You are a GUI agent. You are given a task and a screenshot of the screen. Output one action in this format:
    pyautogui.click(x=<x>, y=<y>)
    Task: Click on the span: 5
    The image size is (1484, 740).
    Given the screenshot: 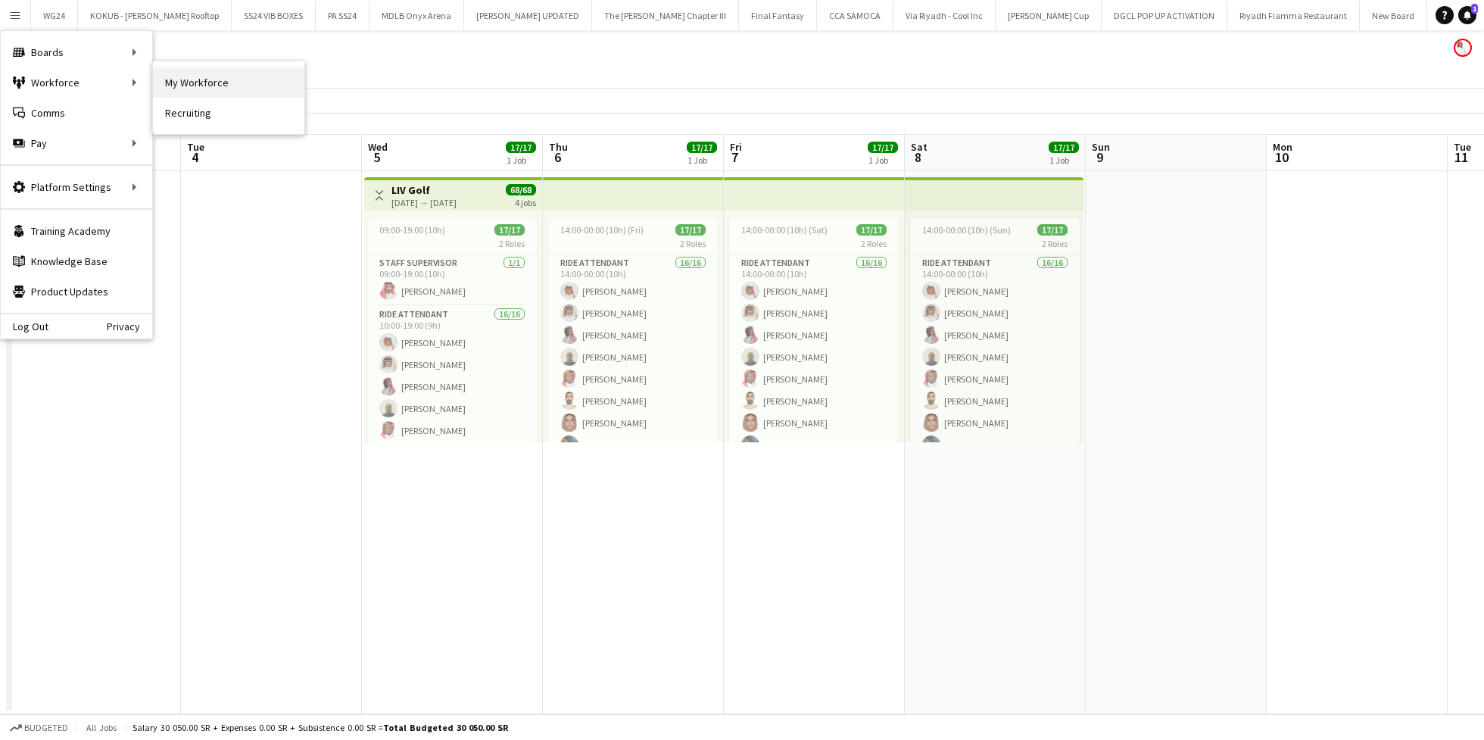 What is the action you would take?
    pyautogui.click(x=376, y=157)
    